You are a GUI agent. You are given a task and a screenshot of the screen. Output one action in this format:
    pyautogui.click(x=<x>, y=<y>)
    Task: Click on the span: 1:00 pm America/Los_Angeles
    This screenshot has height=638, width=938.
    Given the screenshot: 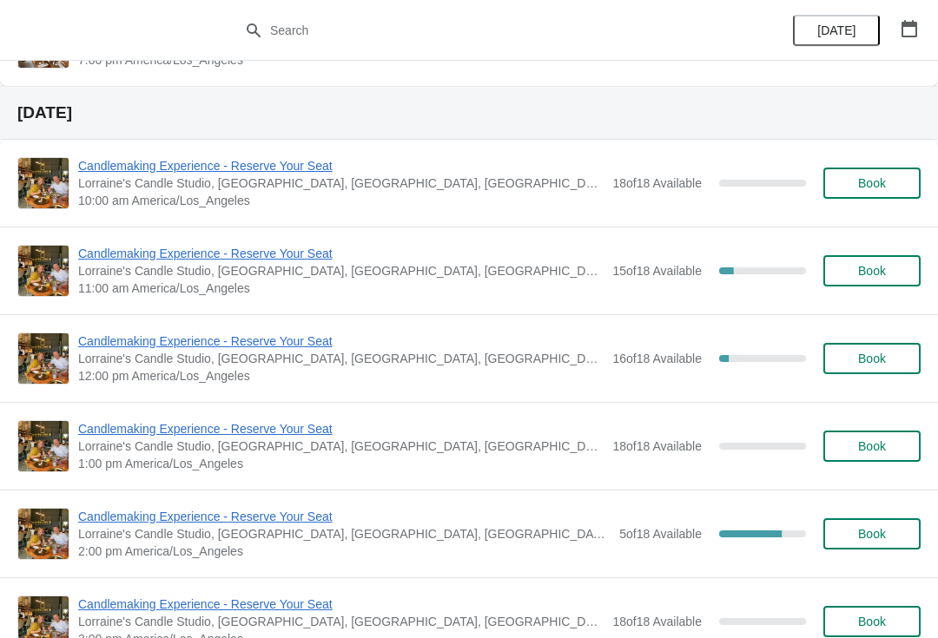 What is the action you would take?
    pyautogui.click(x=340, y=464)
    